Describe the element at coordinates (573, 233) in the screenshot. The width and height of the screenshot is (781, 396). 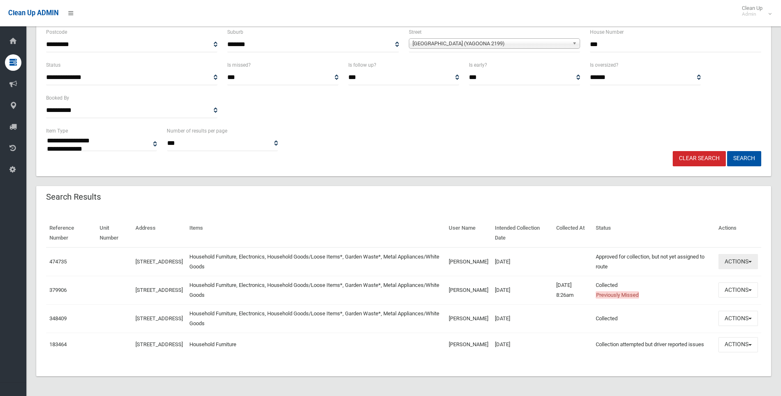
I see `th: Collected At` at that location.